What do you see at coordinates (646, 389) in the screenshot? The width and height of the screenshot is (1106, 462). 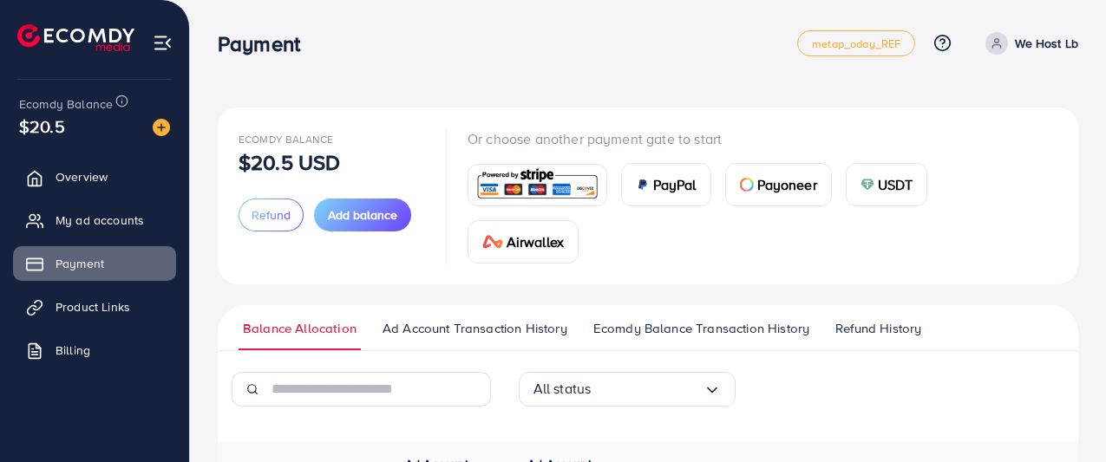 I see `input: Search for option` at bounding box center [646, 389].